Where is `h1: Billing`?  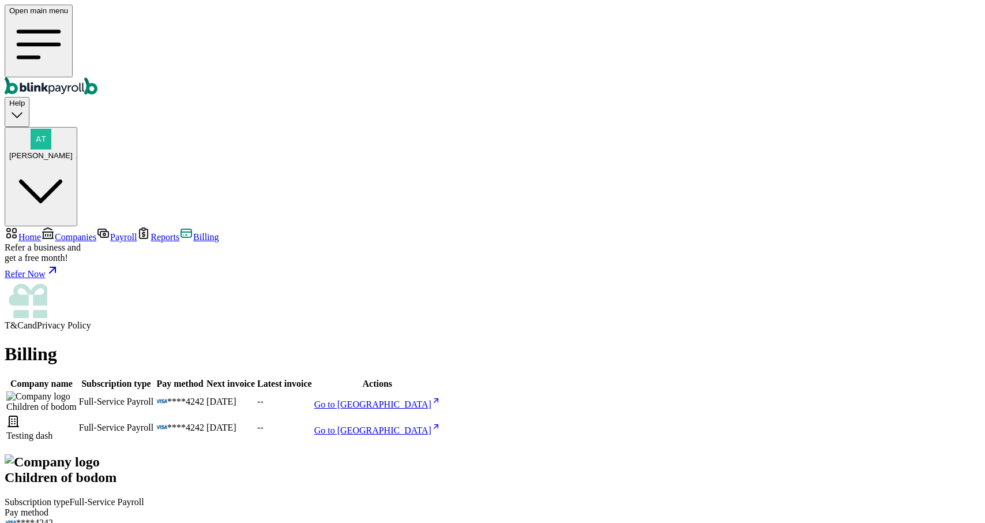
h1: Billing is located at coordinates (493, 354).